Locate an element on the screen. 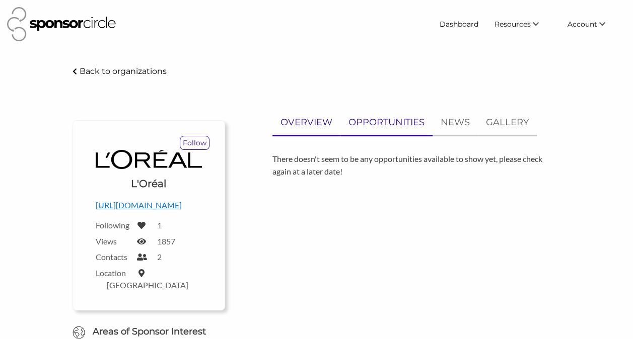 The width and height of the screenshot is (633, 339). label: 1857 is located at coordinates (166, 241).